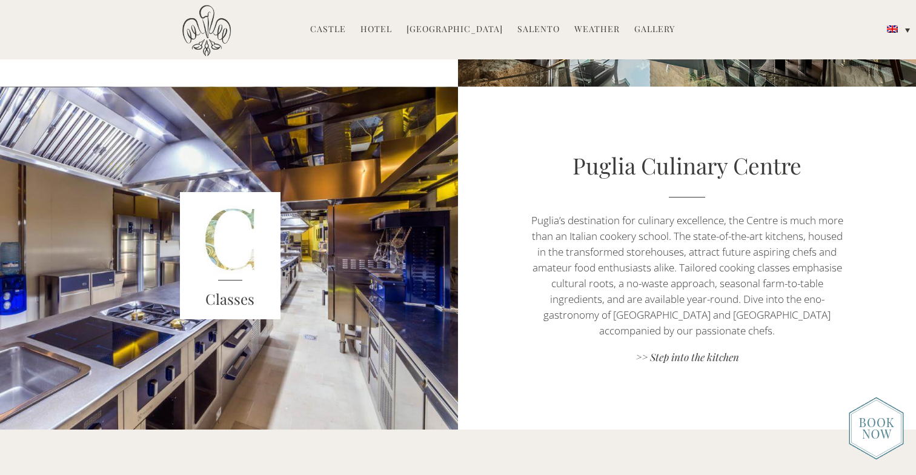  What do you see at coordinates (539, 30) in the screenshot?
I see `a: Salento` at bounding box center [539, 30].